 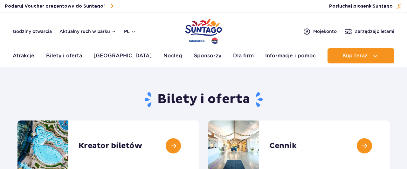 What do you see at coordinates (382, 6) in the screenshot?
I see `span: Suntago` at bounding box center [382, 6].